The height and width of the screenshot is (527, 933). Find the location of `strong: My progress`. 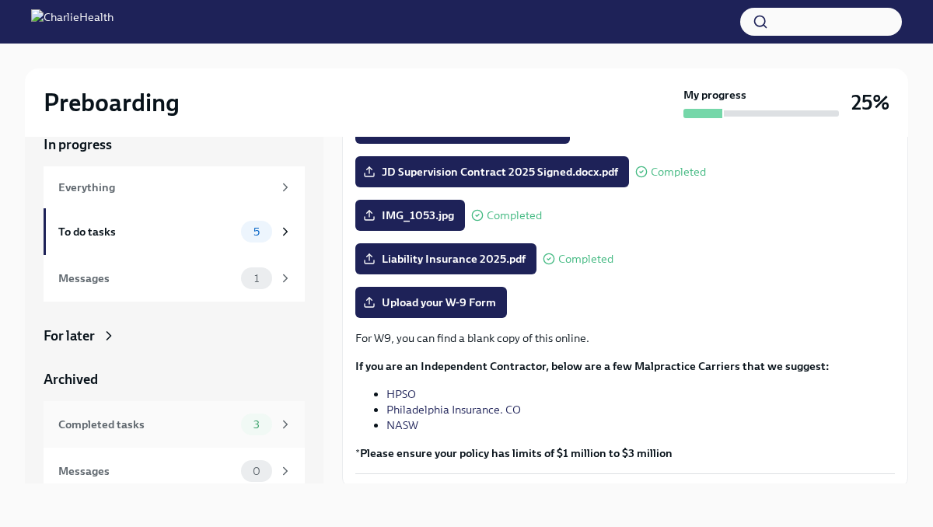

strong: My progress is located at coordinates (714, 95).